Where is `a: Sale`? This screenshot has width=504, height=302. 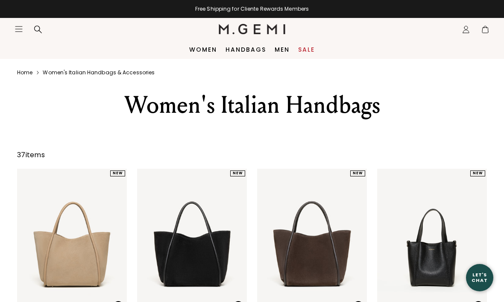 a: Sale is located at coordinates (306, 50).